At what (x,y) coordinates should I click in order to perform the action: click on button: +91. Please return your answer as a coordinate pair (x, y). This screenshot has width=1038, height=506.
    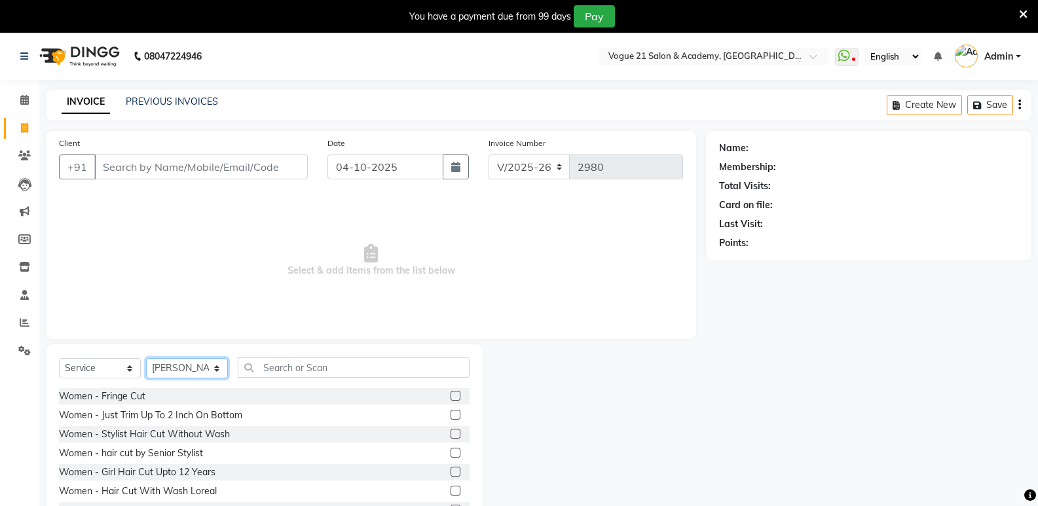
    Looking at the image, I should click on (77, 167).